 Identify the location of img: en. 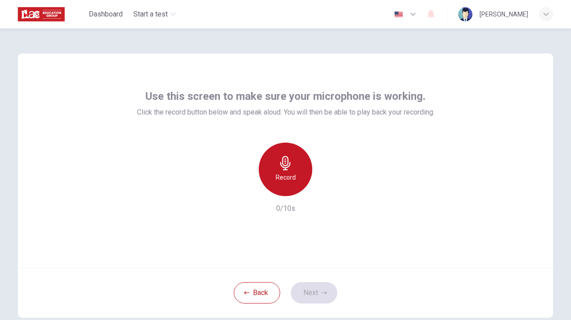
(398, 14).